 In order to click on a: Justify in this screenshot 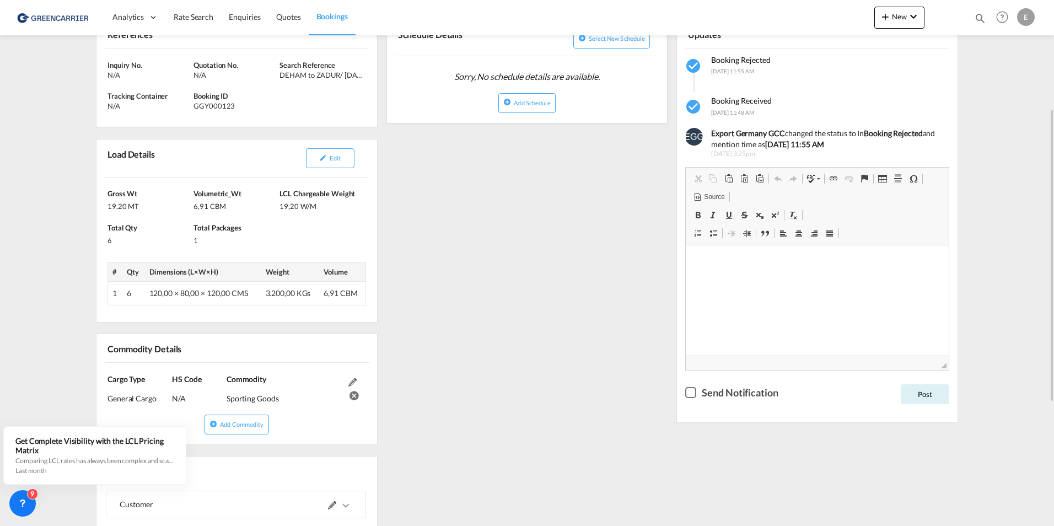, I will do `click(830, 233)`.